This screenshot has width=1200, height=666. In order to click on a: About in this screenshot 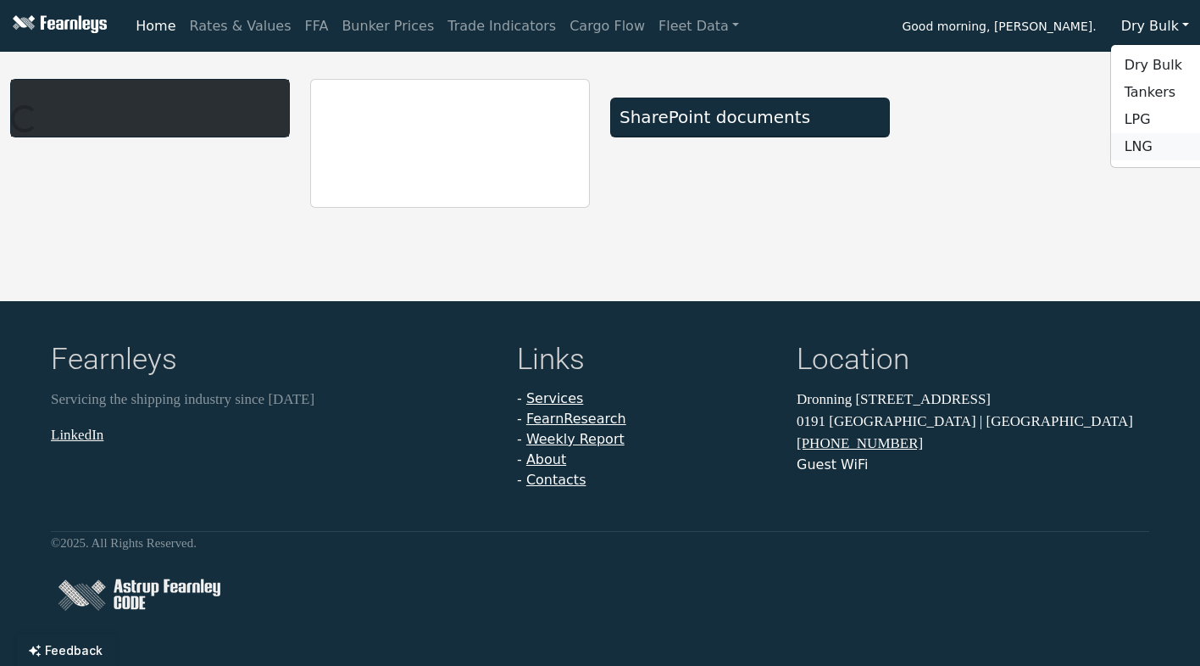, I will do `click(546, 459)`.